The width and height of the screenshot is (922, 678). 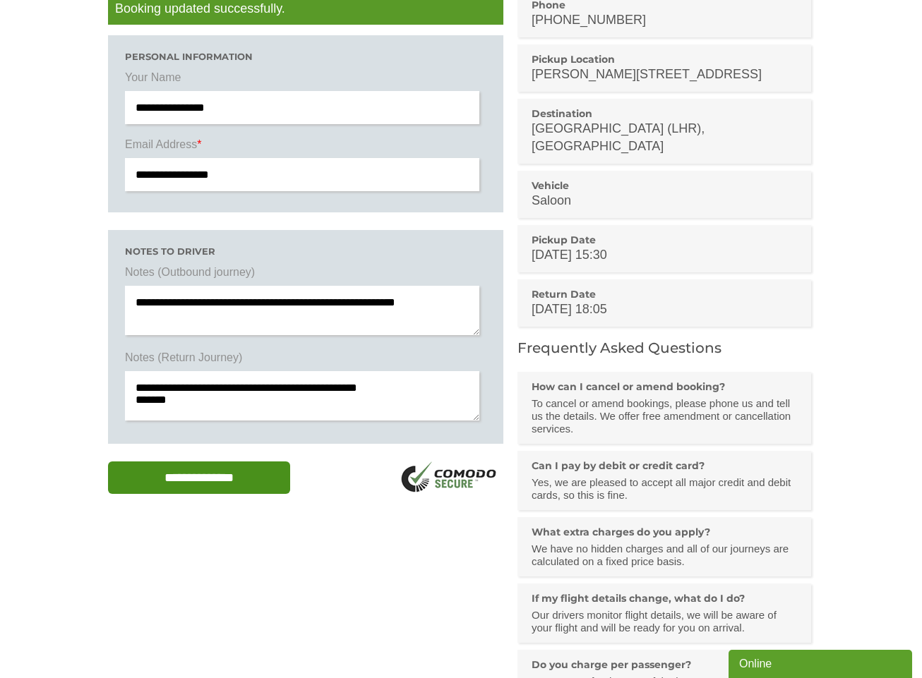 What do you see at coordinates (306, 251) in the screenshot?
I see `h3: Notes to driver` at bounding box center [306, 251].